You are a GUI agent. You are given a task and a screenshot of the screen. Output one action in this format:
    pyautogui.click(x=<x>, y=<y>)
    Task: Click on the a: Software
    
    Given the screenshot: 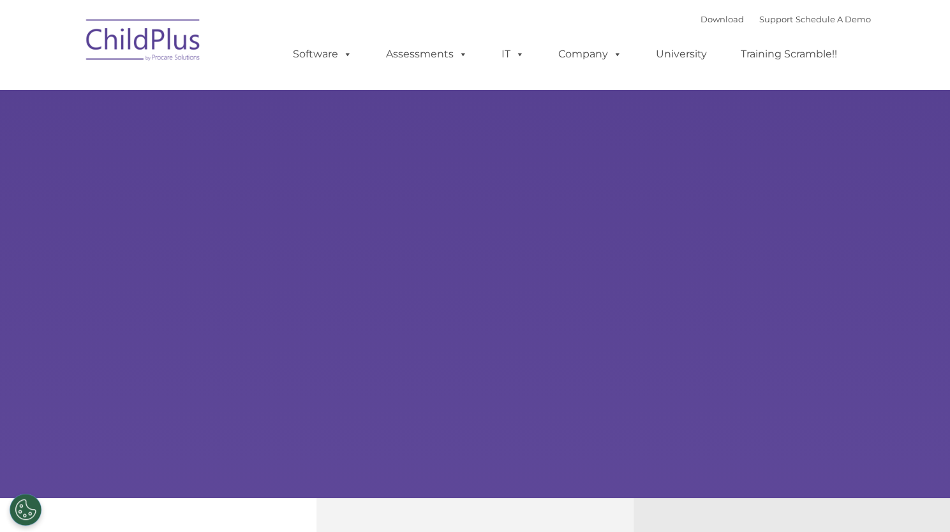 What is the action you would take?
    pyautogui.click(x=322, y=54)
    